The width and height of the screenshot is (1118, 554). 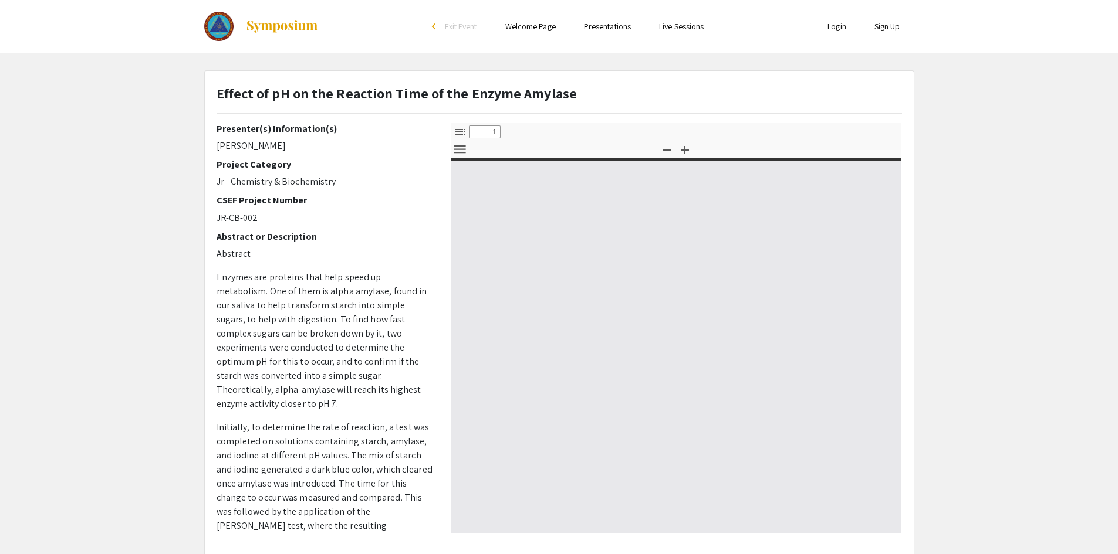 What do you see at coordinates (397, 93) in the screenshot?
I see `strong: Effect of pH on the Reaction Time of the Enzyme Amylase` at bounding box center [397, 93].